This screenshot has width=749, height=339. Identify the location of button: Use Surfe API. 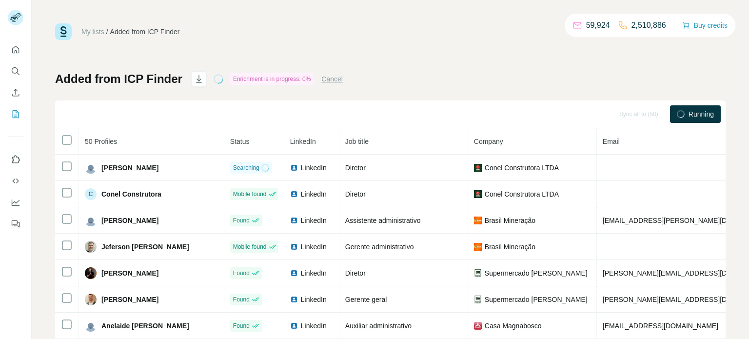
(16, 181).